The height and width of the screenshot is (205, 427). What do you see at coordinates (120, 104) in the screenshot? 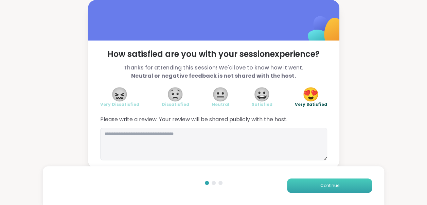
I see `span: Very Dissatisfied` at bounding box center [120, 104].